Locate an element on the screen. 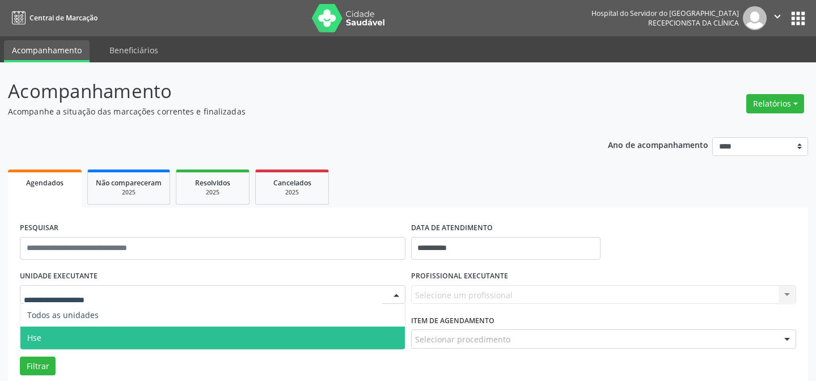 Image resolution: width=816 pixels, height=381 pixels. span: Resolvidos is located at coordinates (213, 183).